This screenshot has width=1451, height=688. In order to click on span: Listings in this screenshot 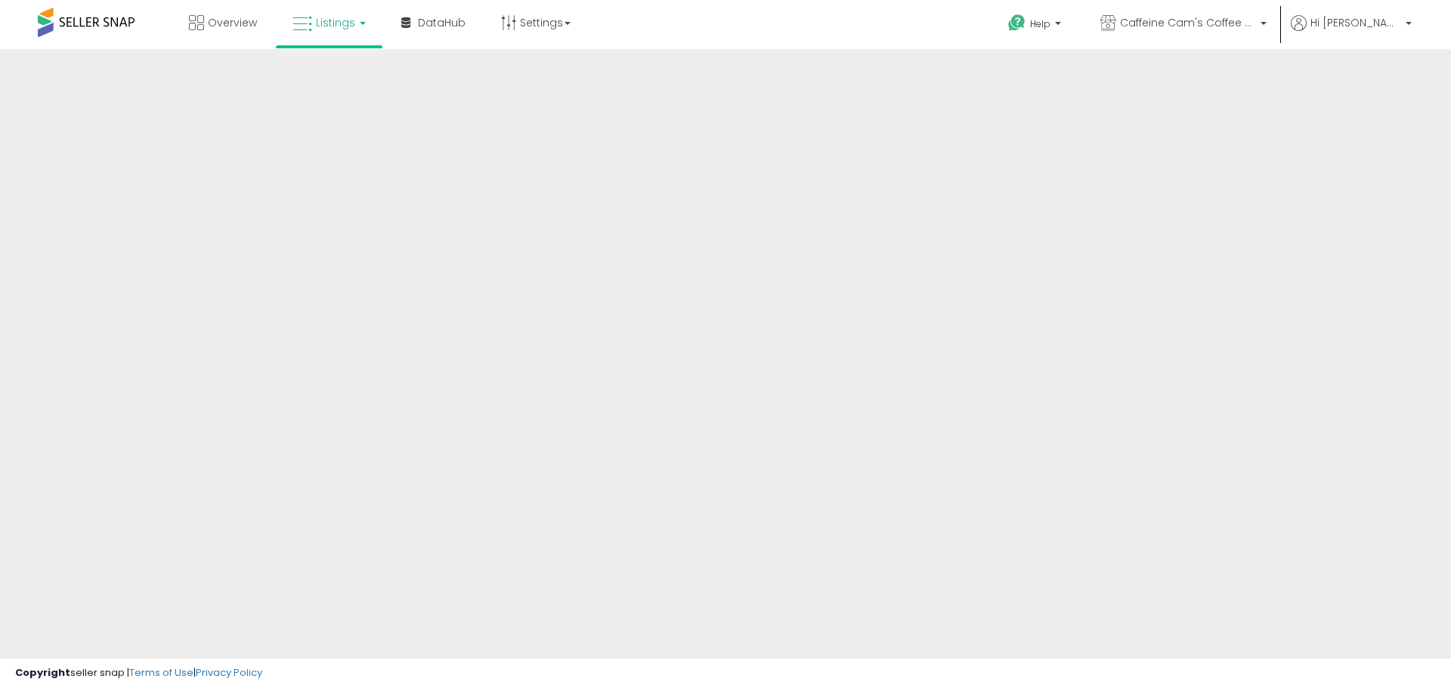, I will do `click(335, 23)`.